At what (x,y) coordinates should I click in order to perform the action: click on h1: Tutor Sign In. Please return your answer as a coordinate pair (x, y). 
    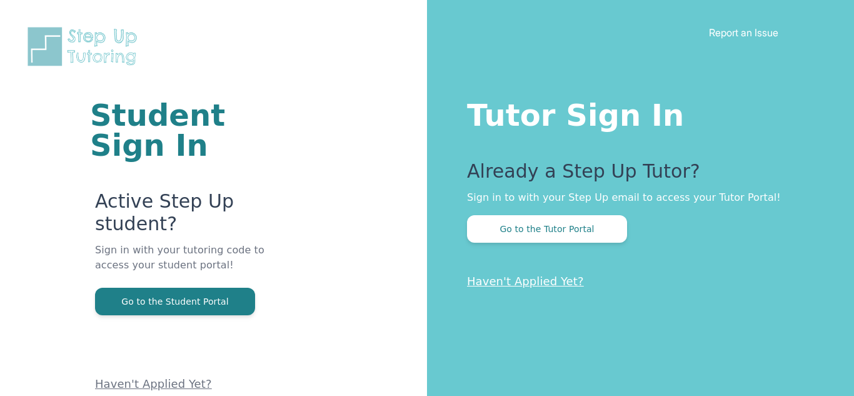
    Looking at the image, I should click on (635, 113).